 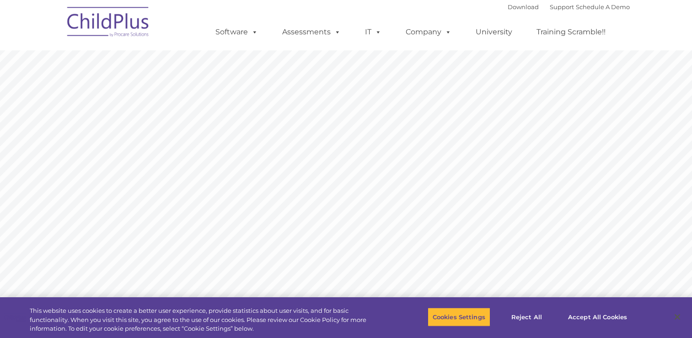 I want to click on a: Support, so click(x=562, y=7).